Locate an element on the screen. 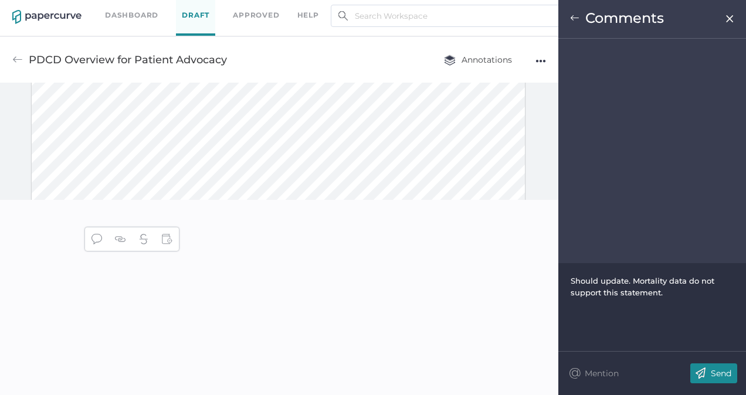 The height and width of the screenshot is (395, 746). div: Text Popup is located at coordinates (132, 157).